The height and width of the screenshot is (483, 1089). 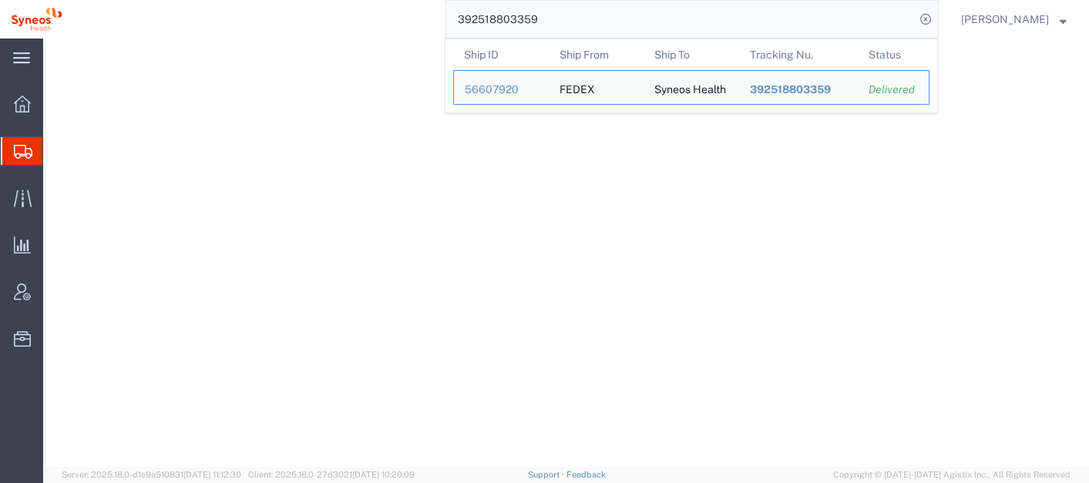 I want to click on div: FEDEX, so click(x=577, y=87).